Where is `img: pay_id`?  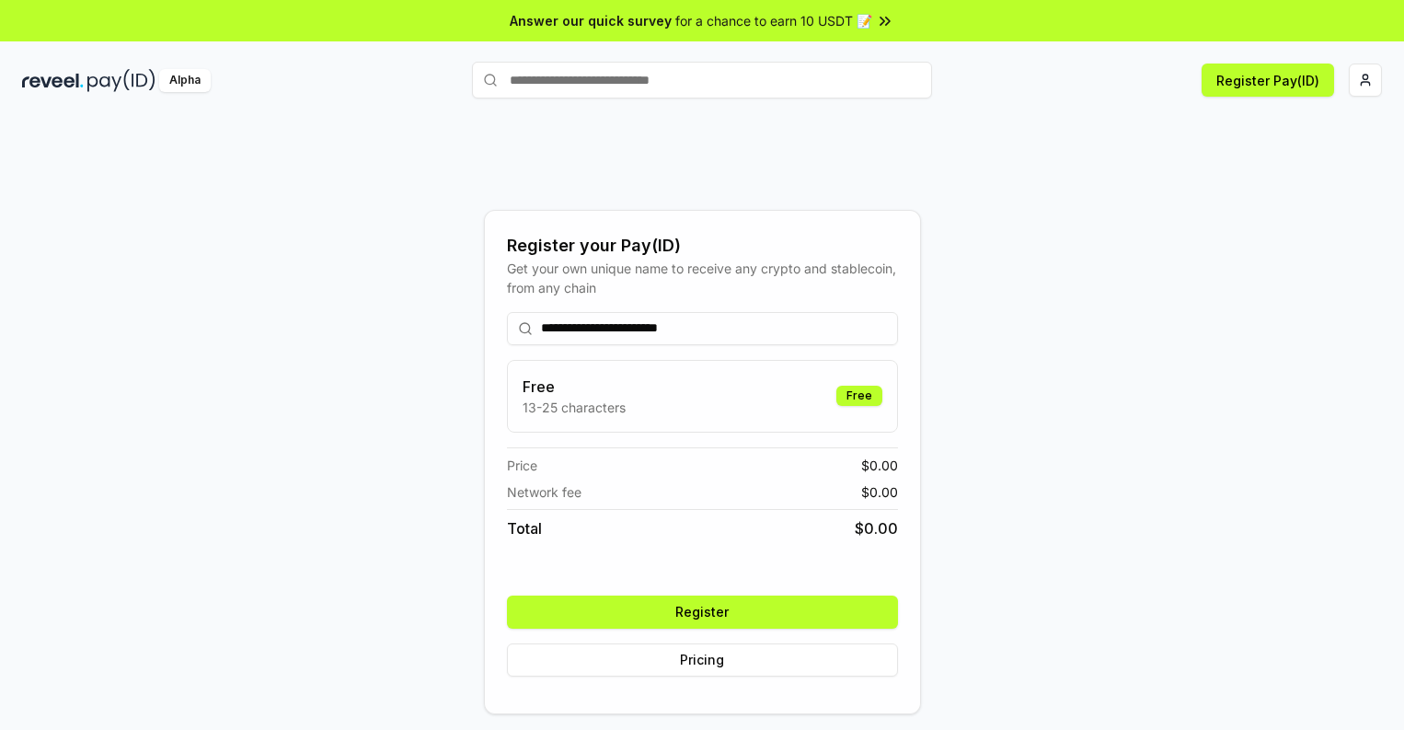 img: pay_id is located at coordinates (121, 80).